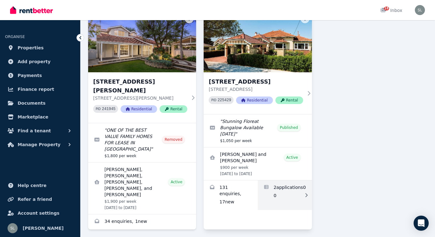 Image resolution: width=435 pixels, height=237 pixels. Describe the element at coordinates (387, 9) in the screenshot. I see `span: 18` at that location.